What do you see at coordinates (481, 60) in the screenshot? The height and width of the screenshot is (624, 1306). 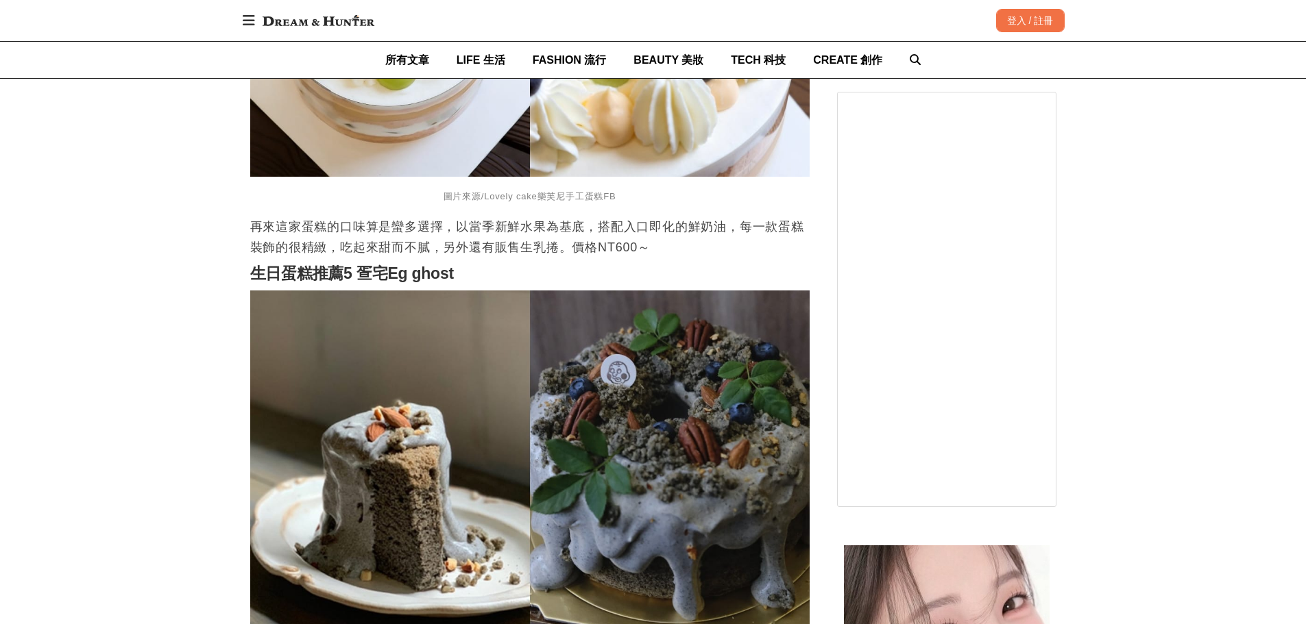 I see `span: LIFE 生活` at bounding box center [481, 60].